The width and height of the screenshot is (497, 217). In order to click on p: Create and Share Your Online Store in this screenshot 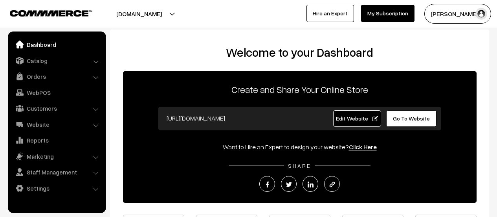, I will do `click(300, 89)`.